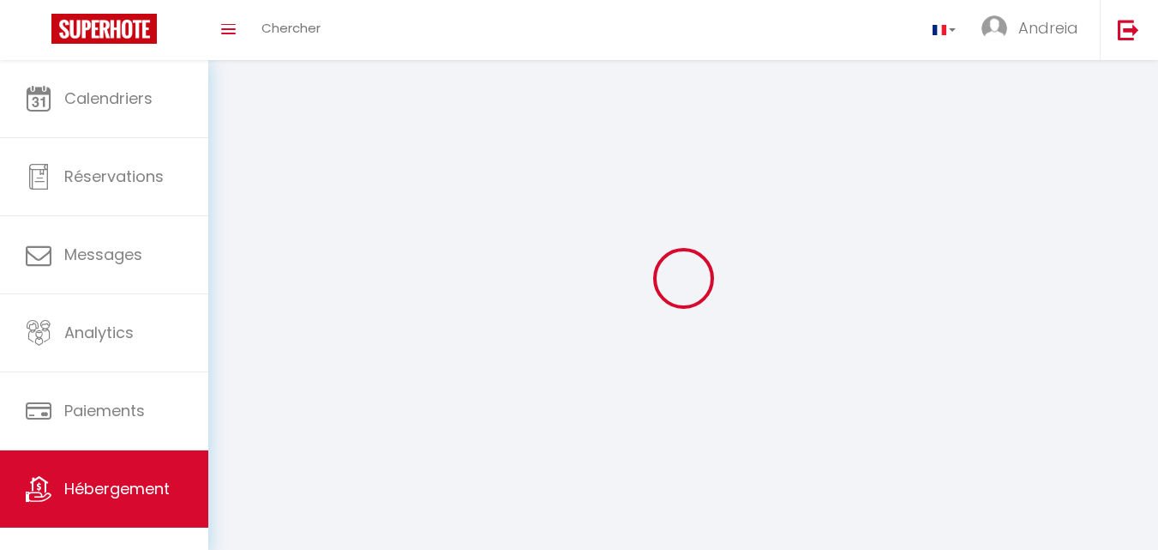 This screenshot has height=550, width=1158. I want to click on span: Paiements, so click(105, 410).